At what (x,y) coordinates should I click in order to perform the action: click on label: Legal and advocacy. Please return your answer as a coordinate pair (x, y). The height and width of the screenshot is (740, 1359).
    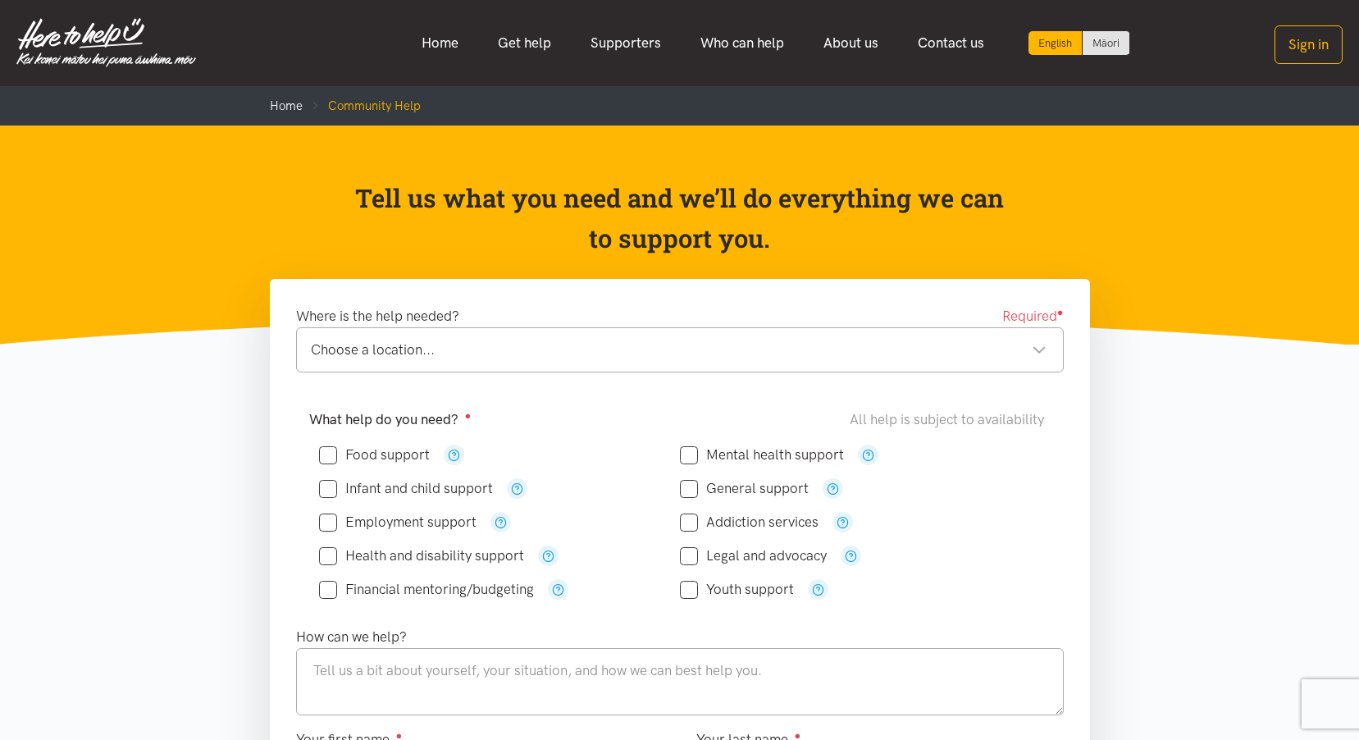
    Looking at the image, I should click on (753, 555).